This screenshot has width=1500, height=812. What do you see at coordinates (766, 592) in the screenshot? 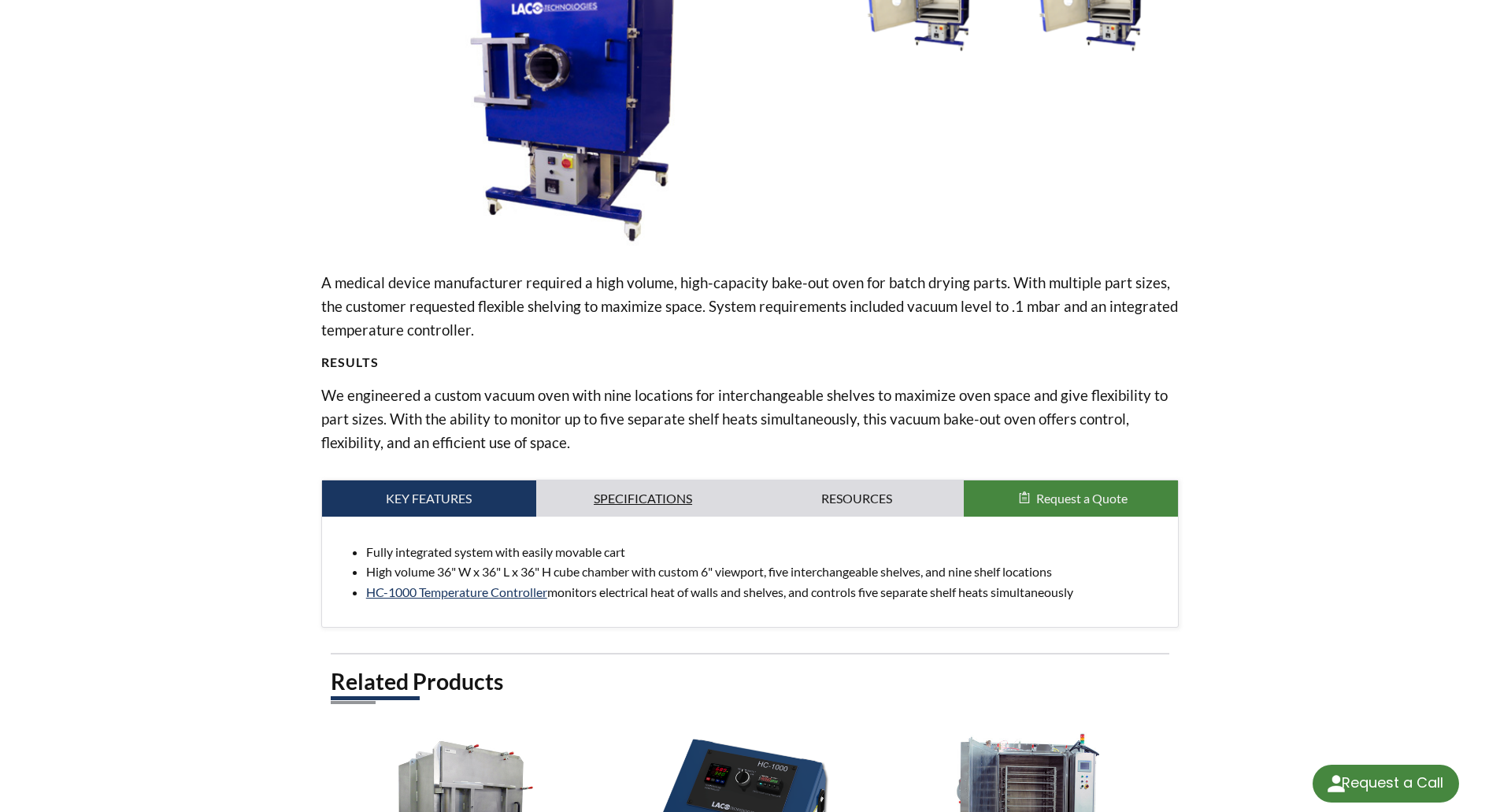
I see `li: monitors electrical heat of walls and shelves, and controls five separate shelf heats simultaneously` at bounding box center [766, 592].